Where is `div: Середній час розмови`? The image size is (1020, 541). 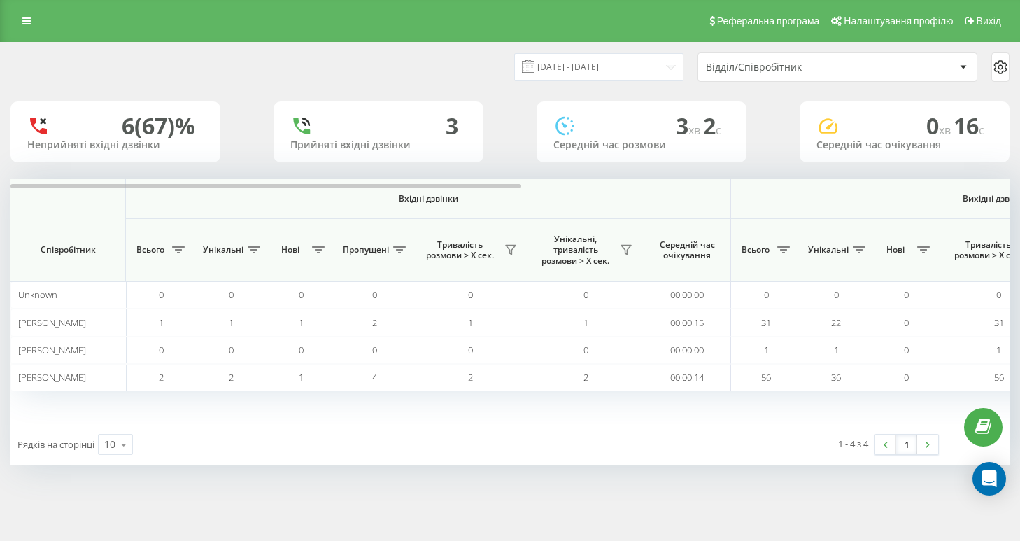 div: Середній час розмови is located at coordinates (641, 145).